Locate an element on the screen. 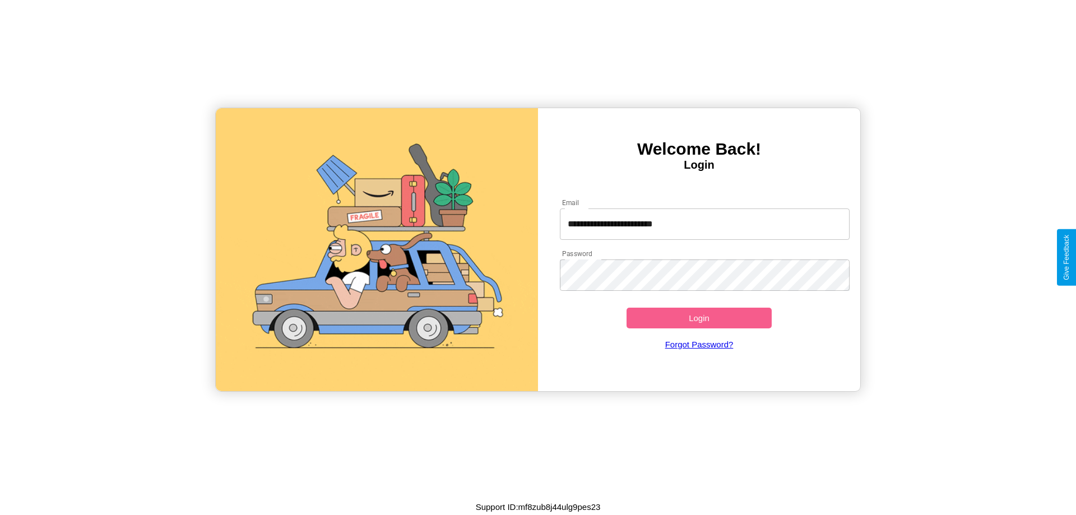 Image resolution: width=1076 pixels, height=515 pixels. a: Forgot Password? is located at coordinates (699, 344).